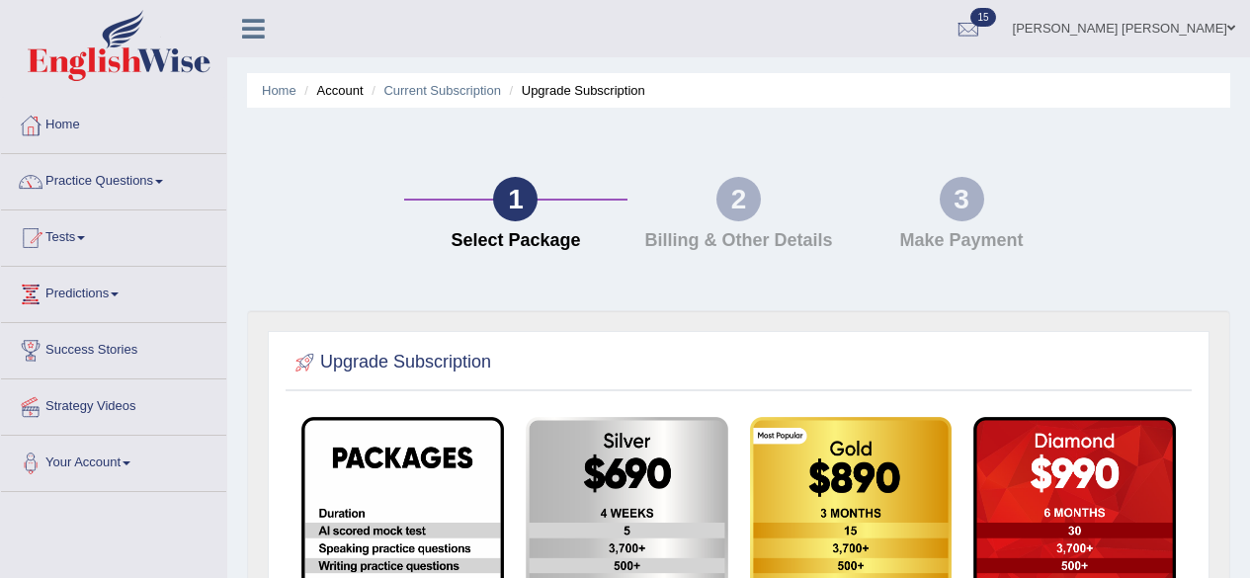 Image resolution: width=1250 pixels, height=578 pixels. I want to click on a: Success Stories, so click(114, 348).